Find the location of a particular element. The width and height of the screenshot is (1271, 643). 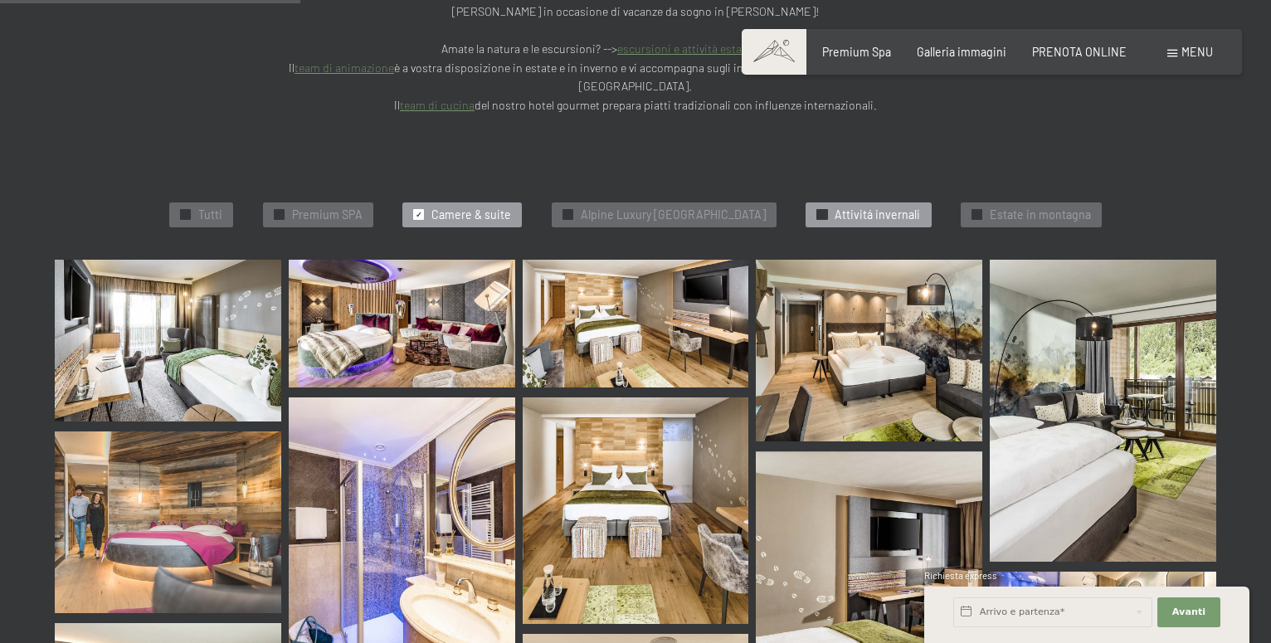

a: Galleria immagini is located at coordinates (962, 51).